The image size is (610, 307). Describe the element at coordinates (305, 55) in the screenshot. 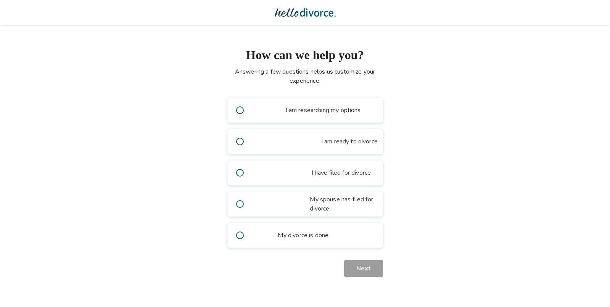

I see `h1: How can we help you?` at that location.